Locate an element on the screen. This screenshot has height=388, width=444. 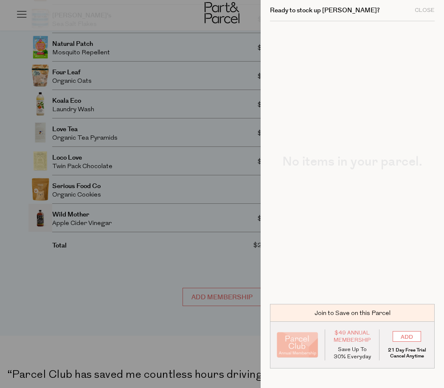
h2: No items in your parcel. is located at coordinates (353, 162).